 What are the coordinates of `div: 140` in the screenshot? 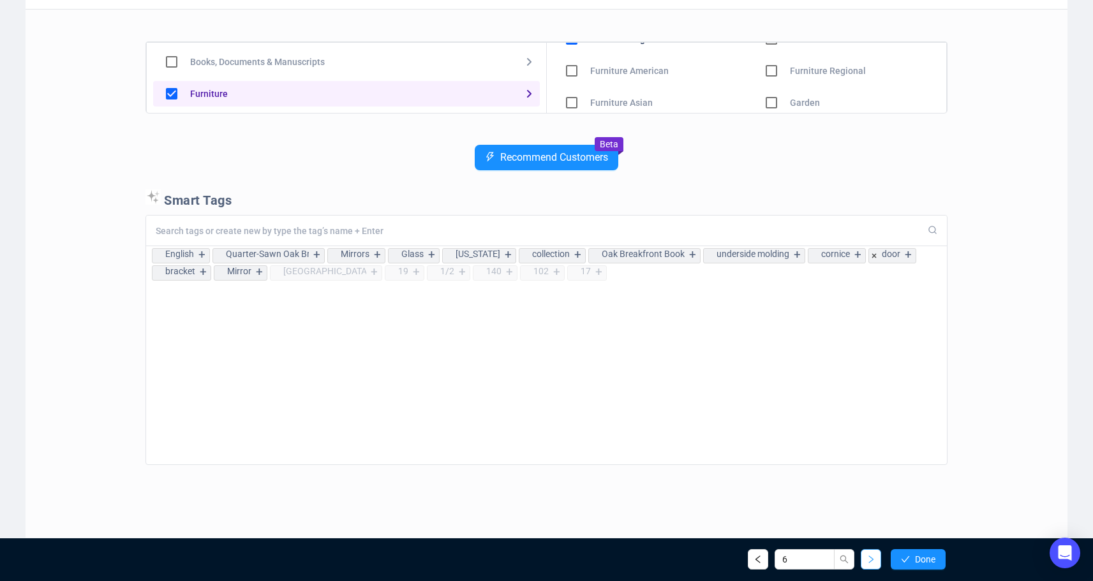 It's located at (494, 271).